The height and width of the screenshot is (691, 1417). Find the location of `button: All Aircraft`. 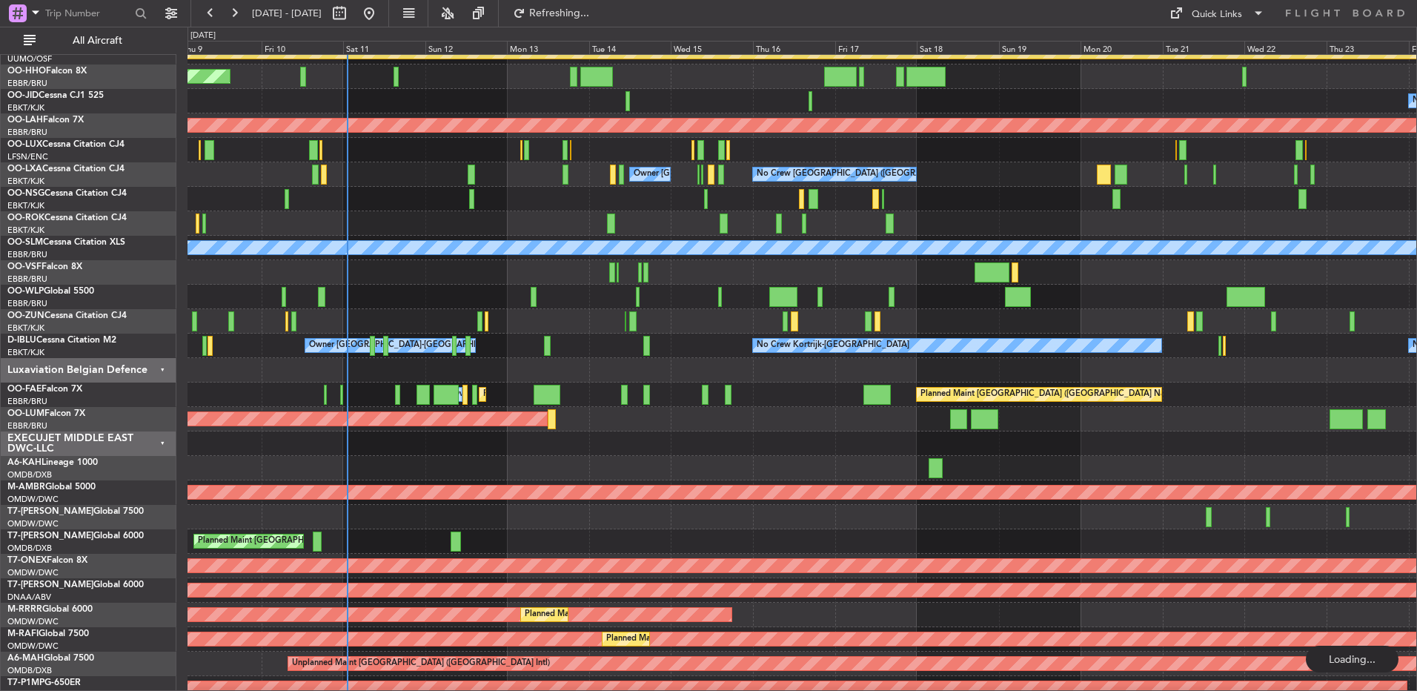

button: All Aircraft is located at coordinates (88, 41).